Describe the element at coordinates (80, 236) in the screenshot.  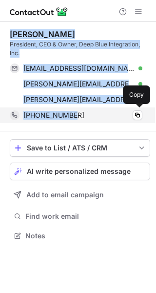
I see `button: Notes` at that location.